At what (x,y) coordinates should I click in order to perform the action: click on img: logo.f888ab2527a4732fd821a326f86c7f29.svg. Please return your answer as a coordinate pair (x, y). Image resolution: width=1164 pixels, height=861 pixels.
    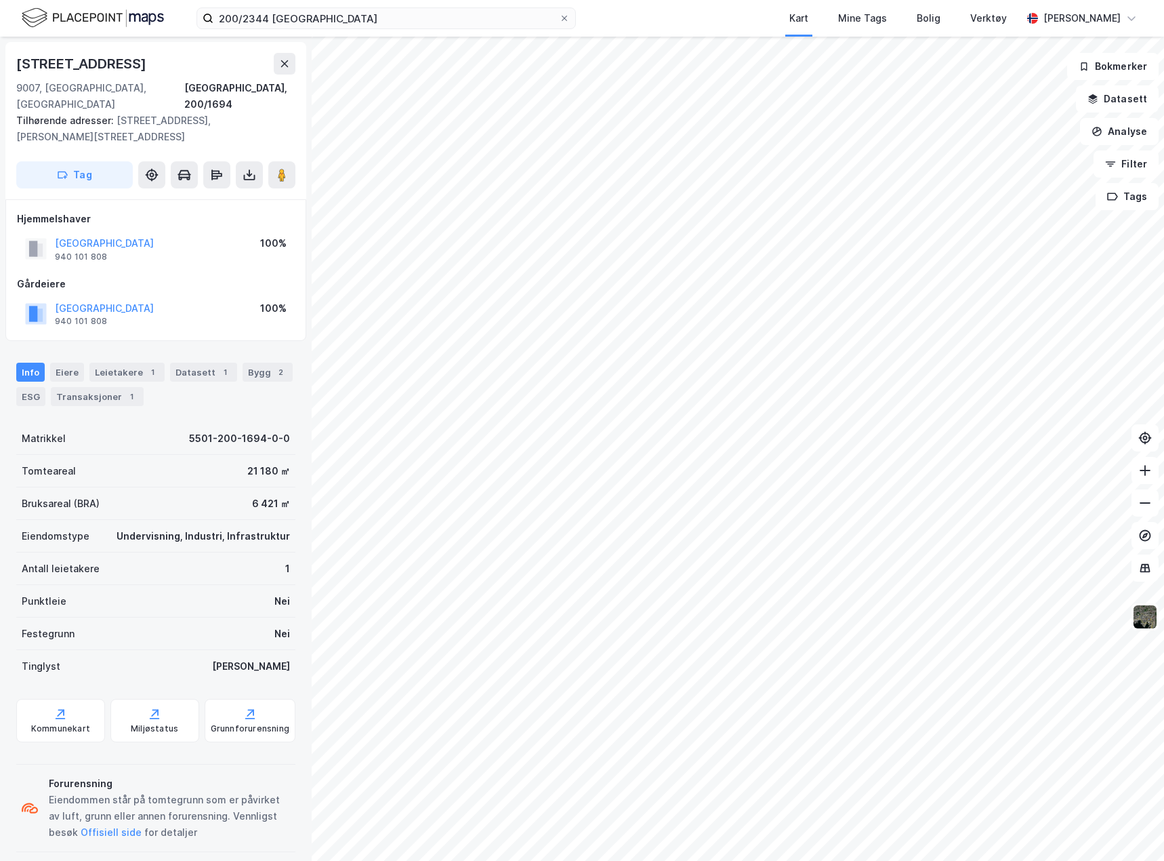
    Looking at the image, I should click on (93, 18).